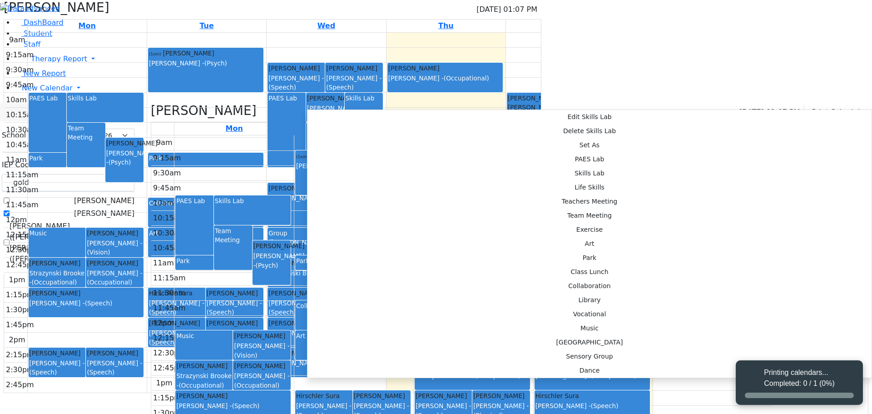  What do you see at coordinates (44, 22) in the screenshot?
I see `span: DashBoard` at bounding box center [44, 22].